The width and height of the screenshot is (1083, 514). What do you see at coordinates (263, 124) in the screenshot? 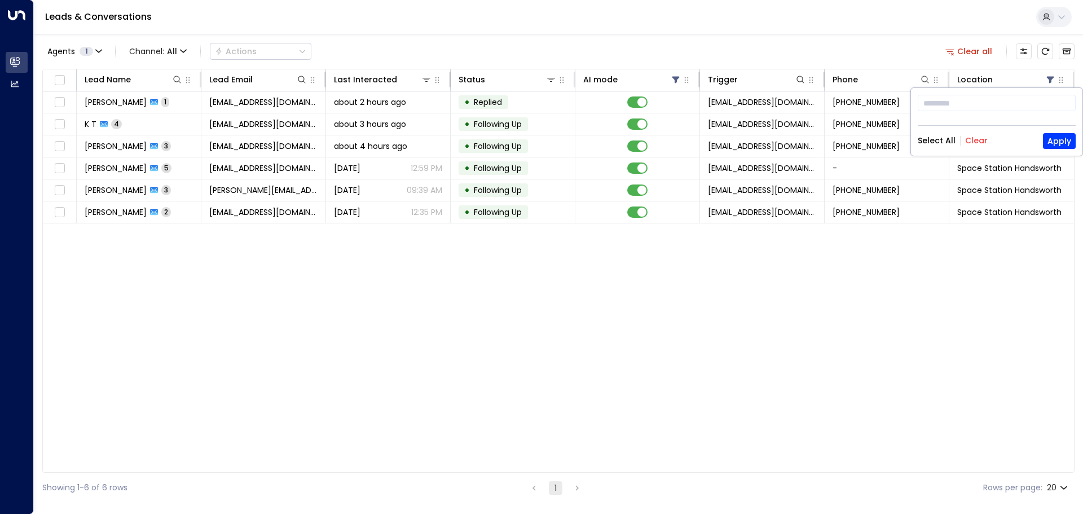
I see `span: jjtt074@gmail.com` at bounding box center [263, 124].